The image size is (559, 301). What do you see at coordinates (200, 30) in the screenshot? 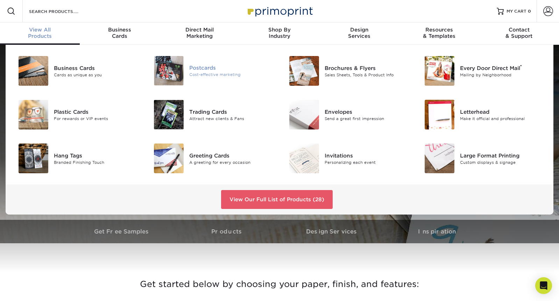
I see `span: Direct Mail` at bounding box center [200, 30].